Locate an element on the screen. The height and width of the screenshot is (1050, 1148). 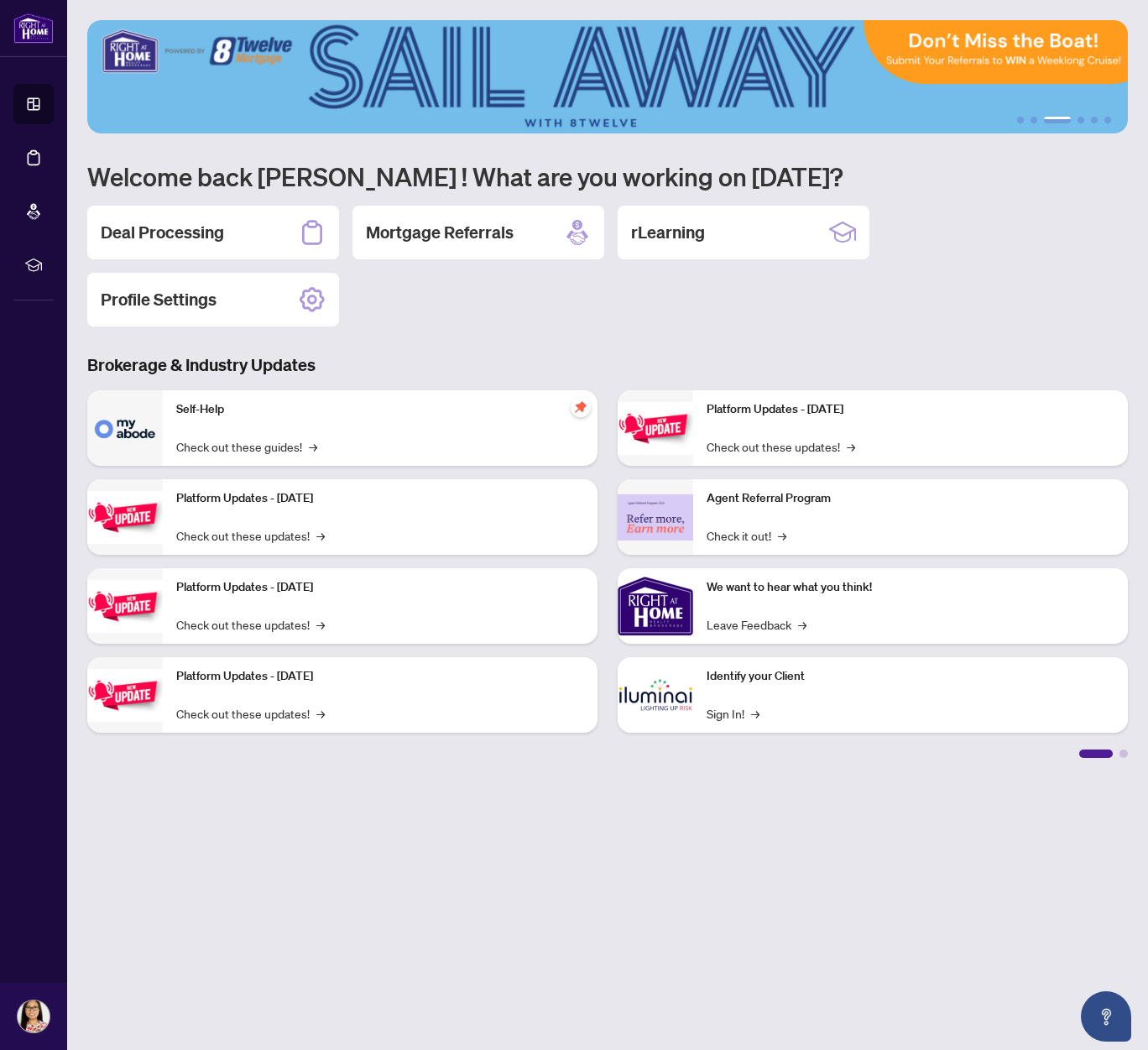
p: Identify your Client is located at coordinates (911, 677).